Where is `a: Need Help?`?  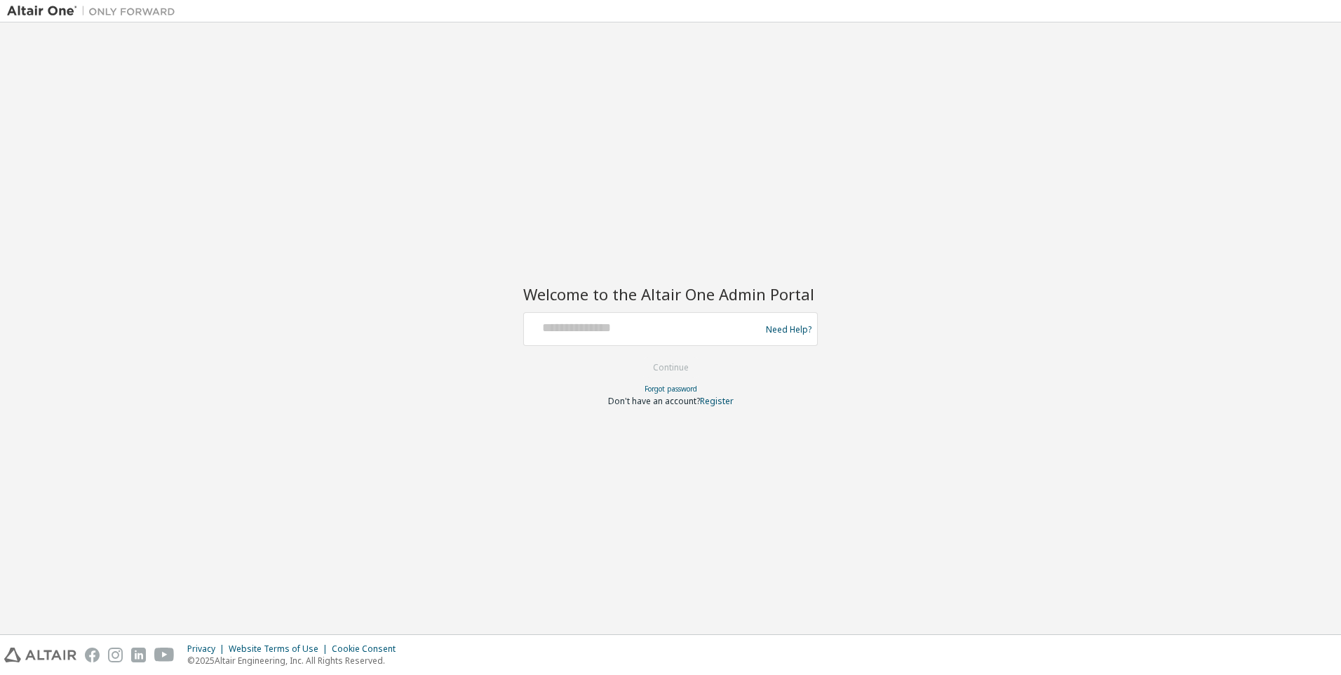
a: Need Help? is located at coordinates (788, 329).